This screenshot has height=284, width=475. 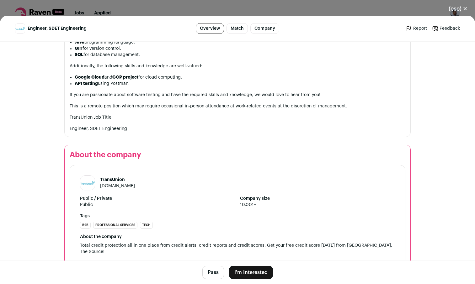 I want to click on li: B2B, so click(x=85, y=225).